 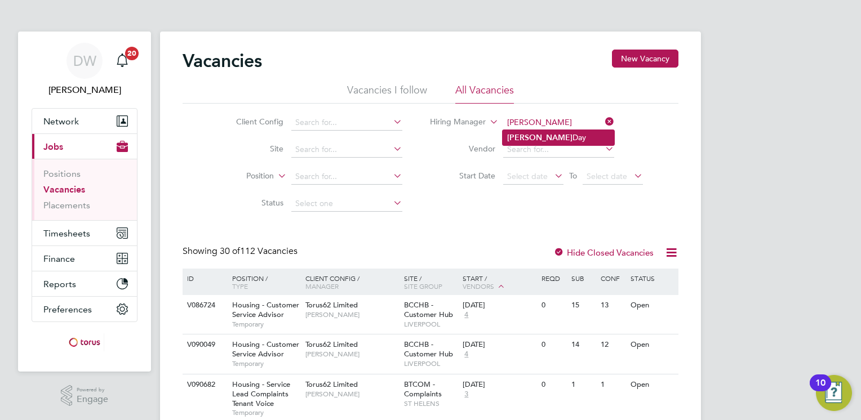 I want to click on a: Powered byEngage, so click(x=85, y=396).